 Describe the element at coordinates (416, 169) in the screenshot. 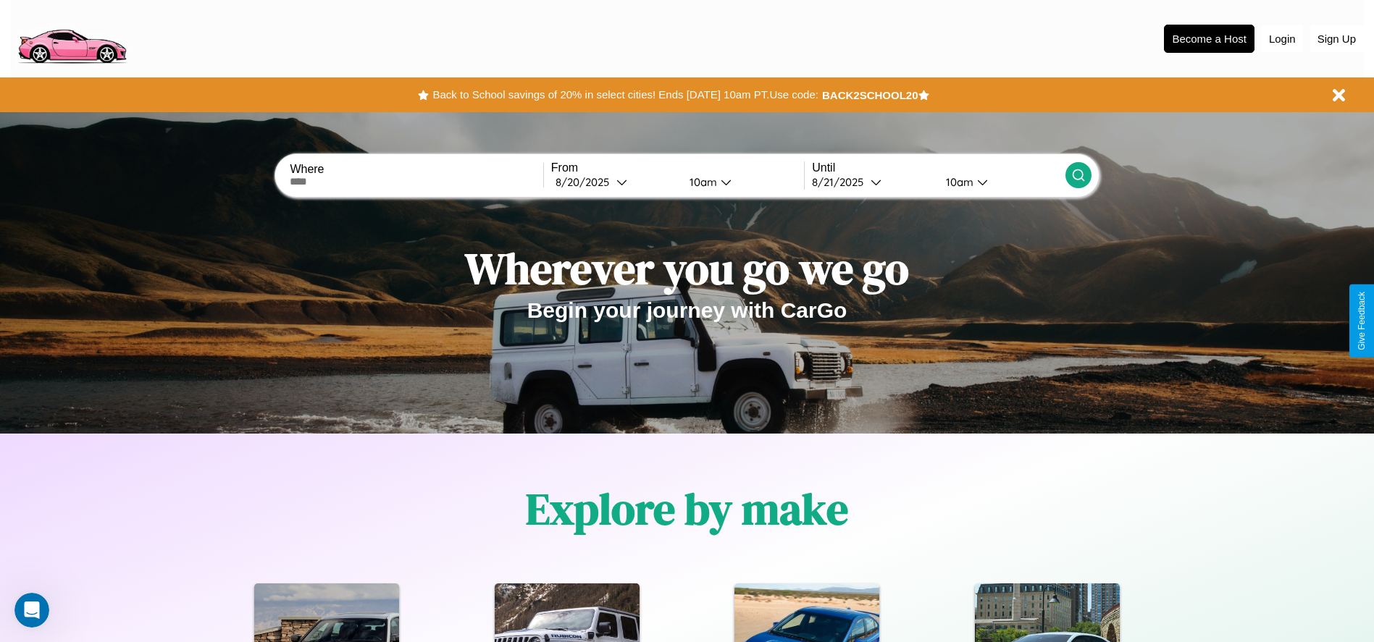

I see `label: Where` at that location.